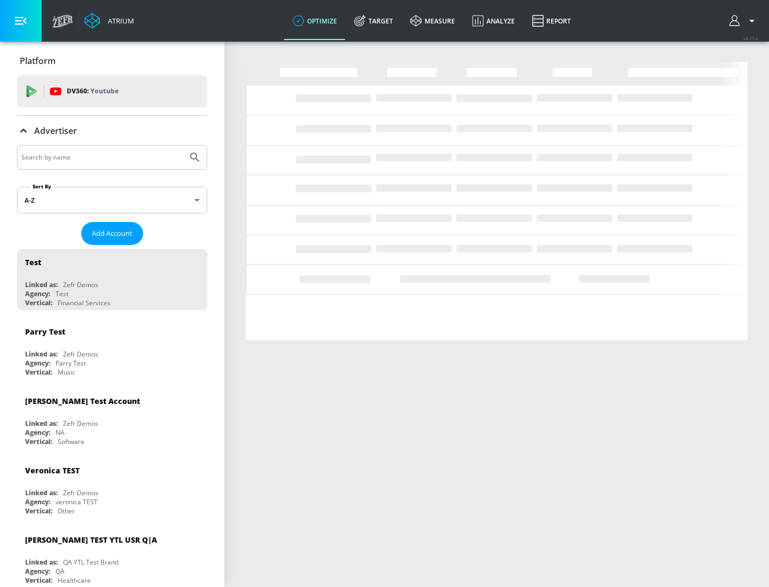  I want to click on div: A-Z, so click(112, 200).